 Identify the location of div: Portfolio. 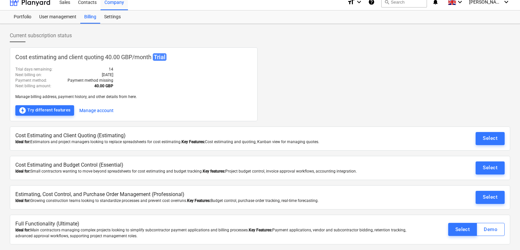
(23, 17).